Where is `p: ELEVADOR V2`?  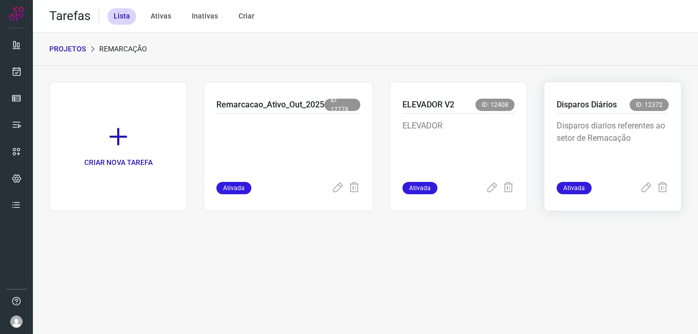
p: ELEVADOR V2 is located at coordinates (428, 105).